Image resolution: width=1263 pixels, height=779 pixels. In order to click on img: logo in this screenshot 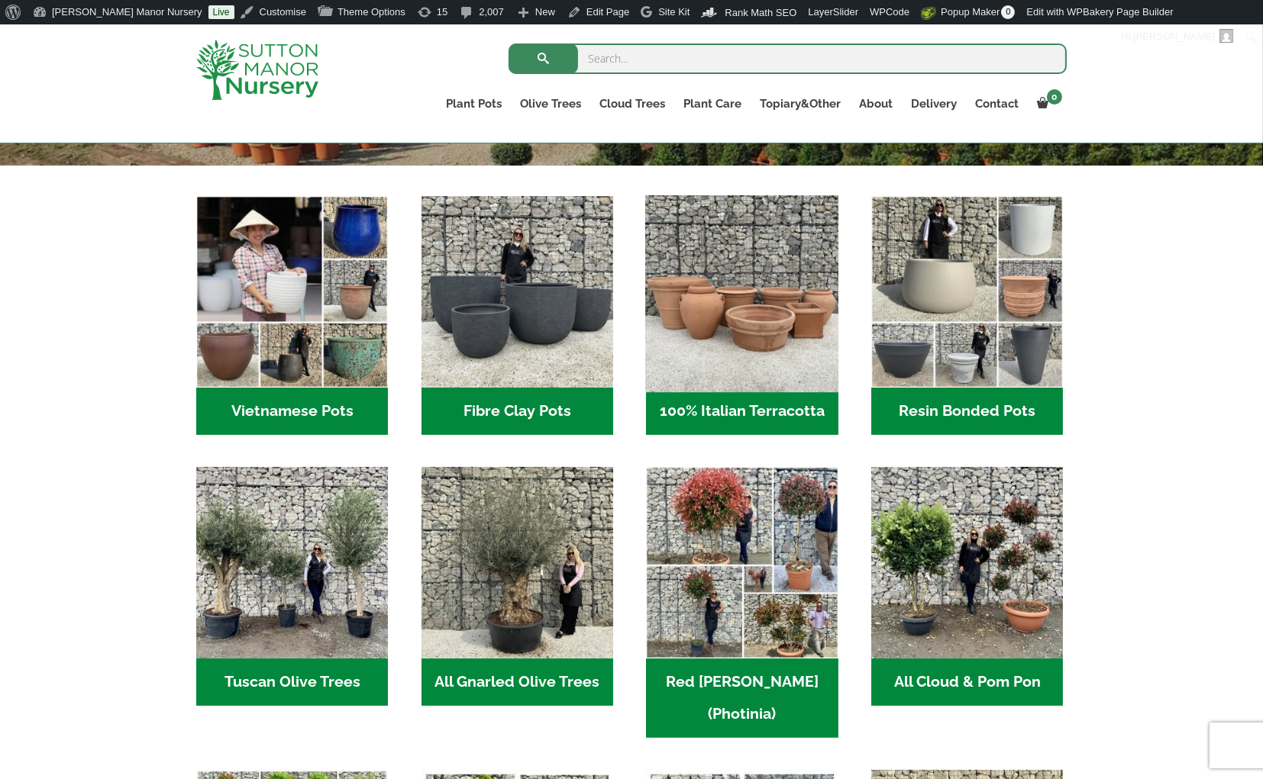, I will do `click(257, 69)`.